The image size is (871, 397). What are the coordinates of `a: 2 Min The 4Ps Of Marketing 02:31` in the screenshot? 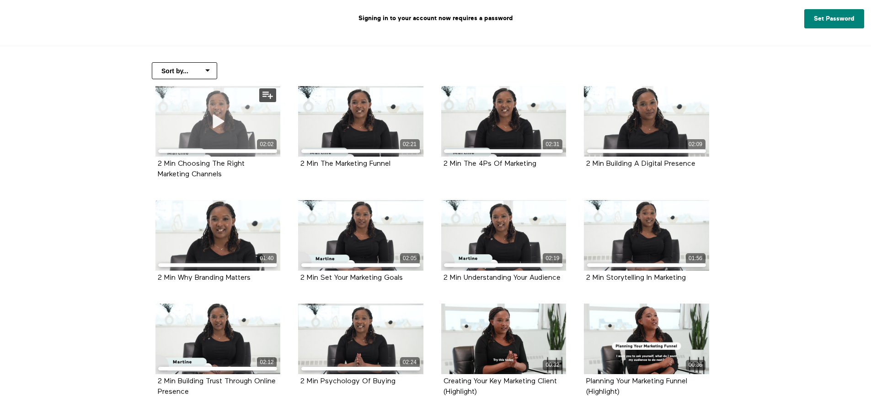 It's located at (504, 121).